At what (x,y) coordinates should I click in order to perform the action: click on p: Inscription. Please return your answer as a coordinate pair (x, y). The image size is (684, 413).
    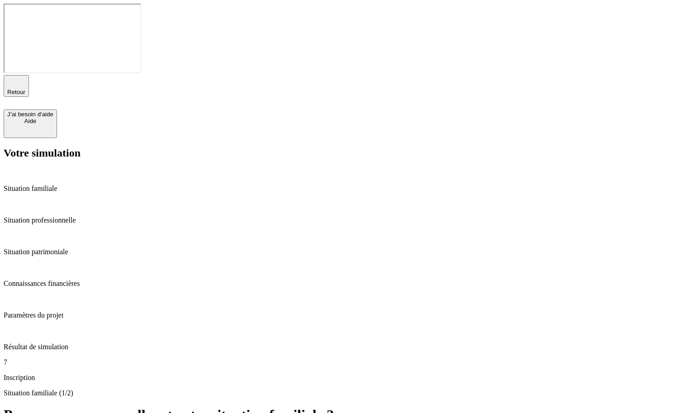
    Looking at the image, I should click on (342, 378).